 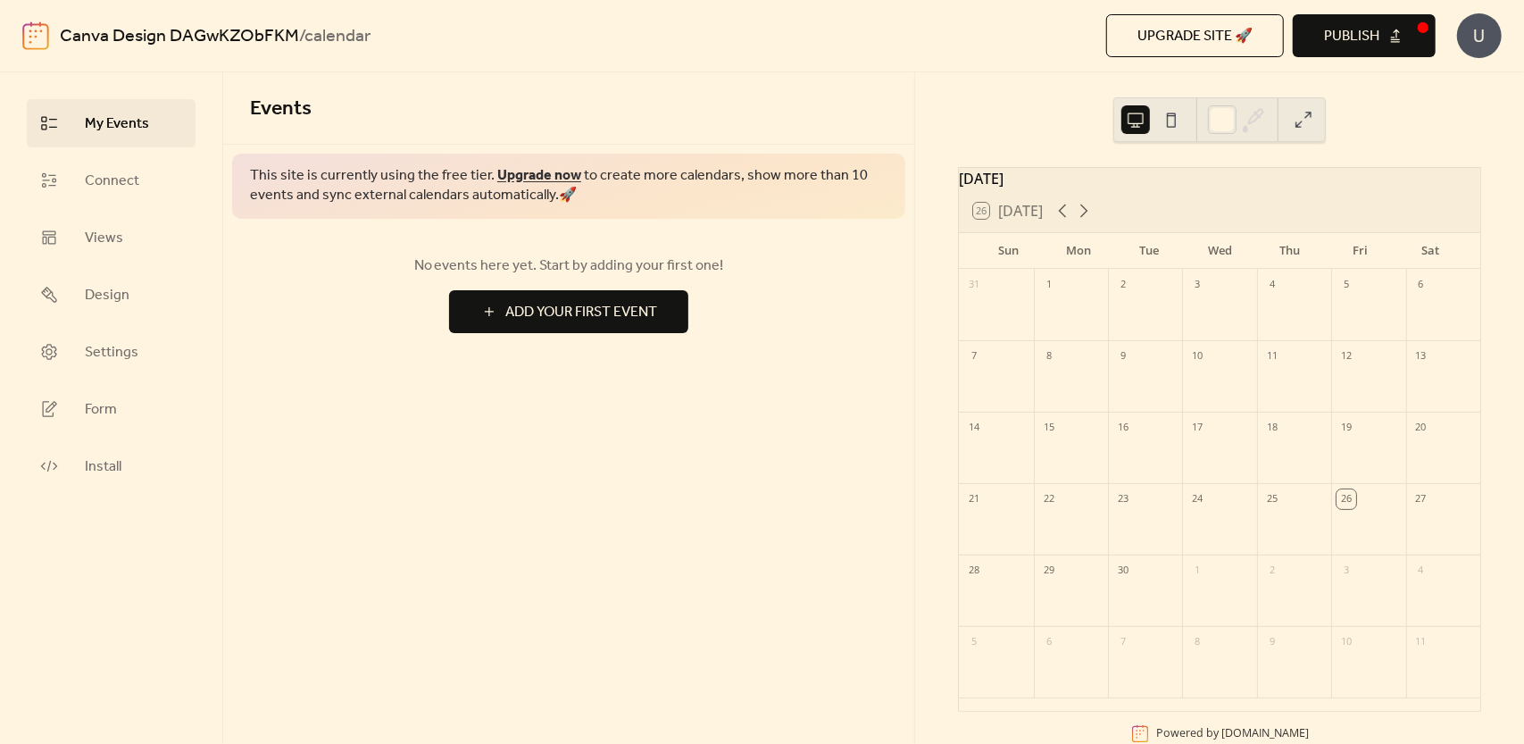 I want to click on a: Install, so click(x=111, y=466).